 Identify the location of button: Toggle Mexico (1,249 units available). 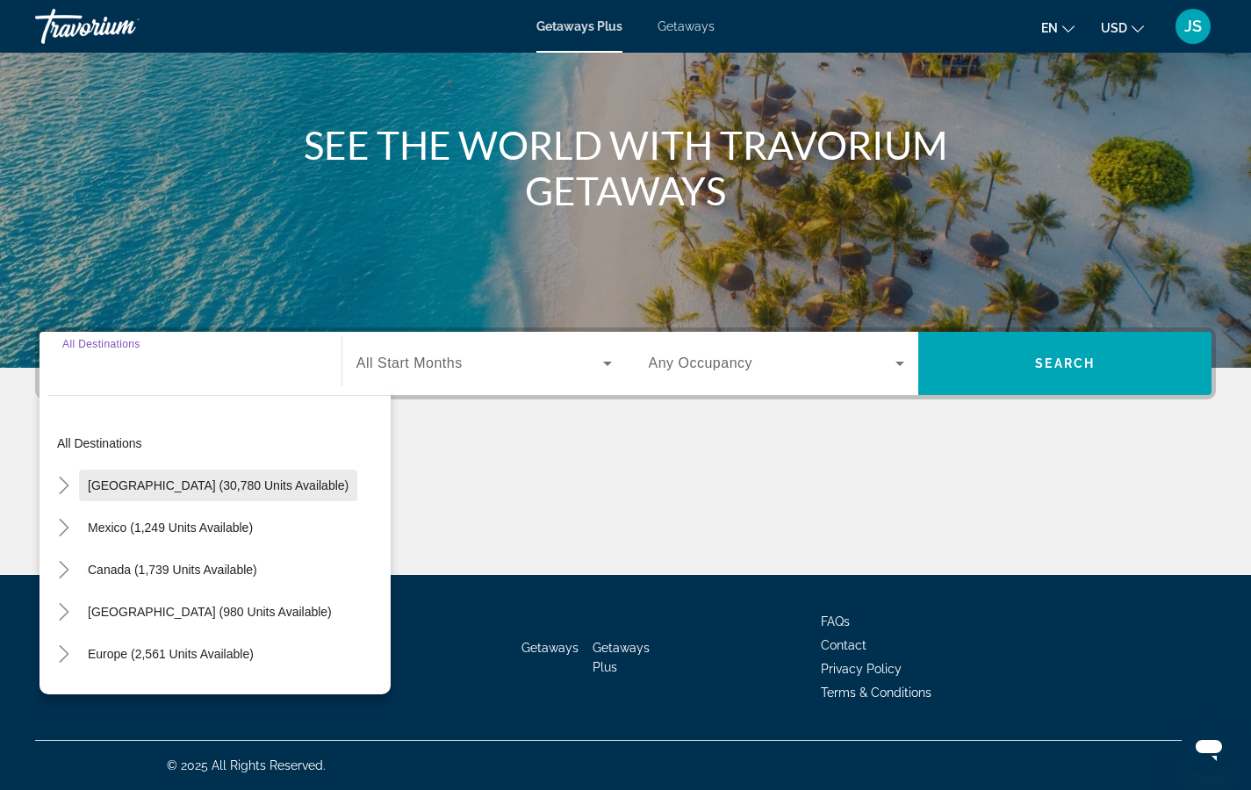
(63, 528).